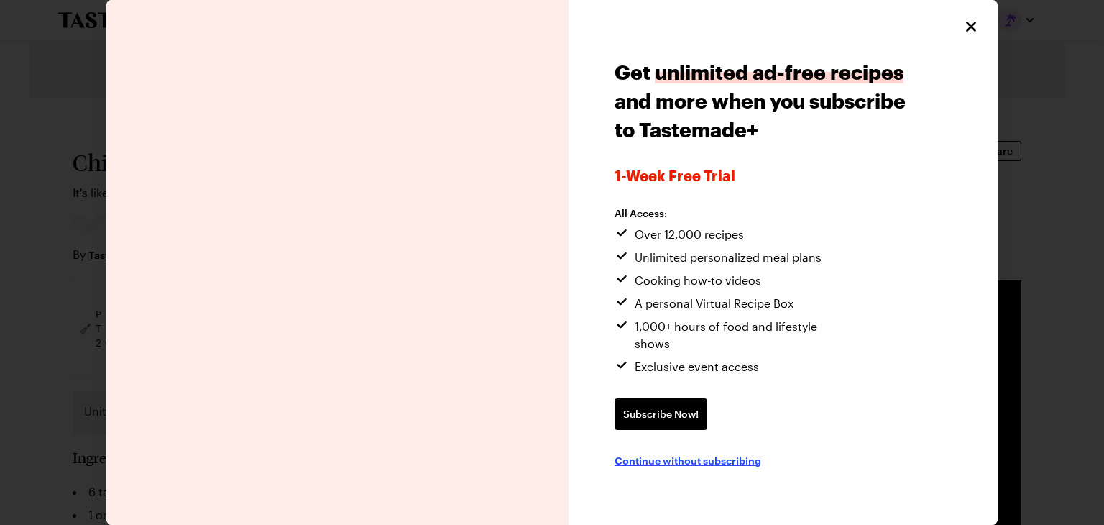 The height and width of the screenshot is (525, 1104). Describe the element at coordinates (698, 280) in the screenshot. I see `span: Cooking how-to videos` at that location.